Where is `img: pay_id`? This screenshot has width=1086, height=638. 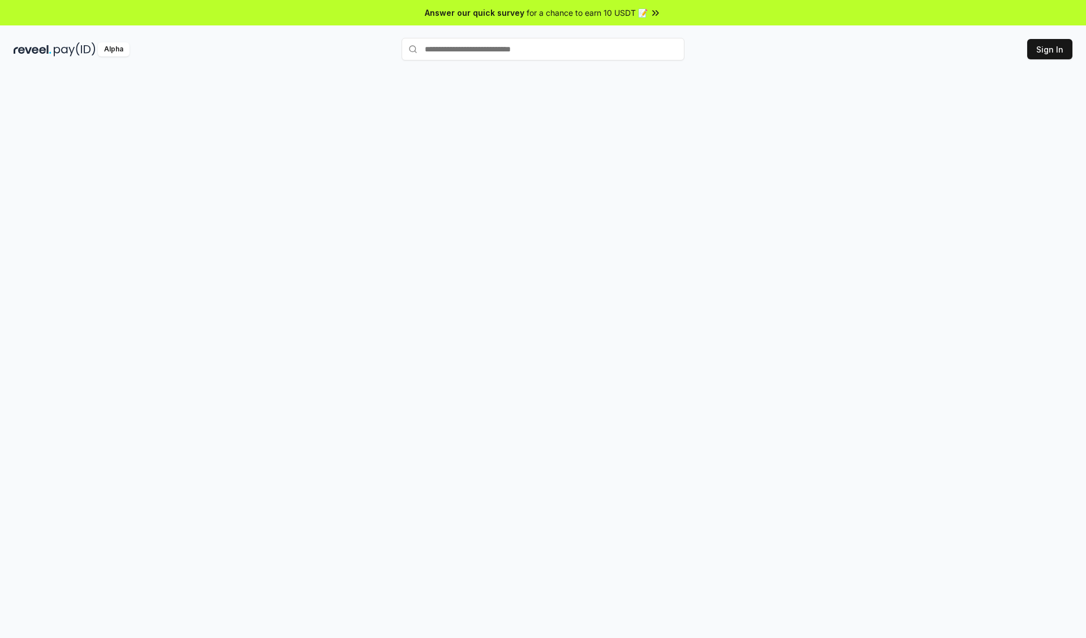
img: pay_id is located at coordinates (75, 49).